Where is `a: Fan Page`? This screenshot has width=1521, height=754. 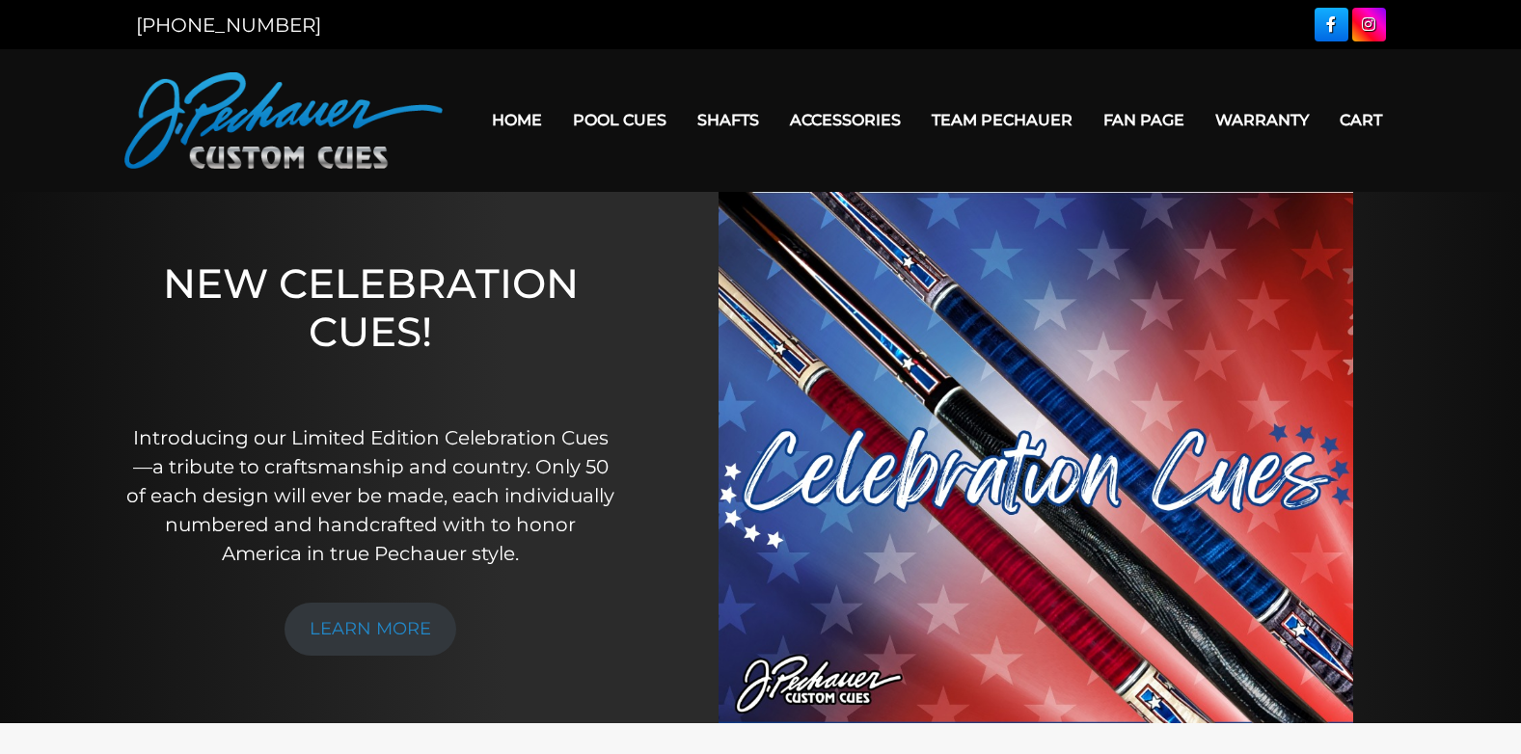 a: Fan Page is located at coordinates (1144, 120).